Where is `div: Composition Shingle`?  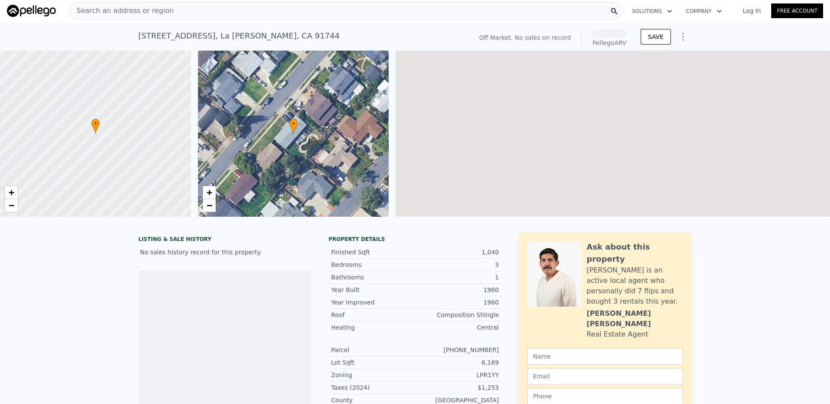 div: Composition Shingle is located at coordinates (457, 315).